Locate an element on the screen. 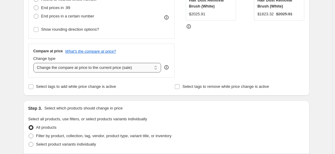  span: End prices in a certain number is located at coordinates (68, 16).